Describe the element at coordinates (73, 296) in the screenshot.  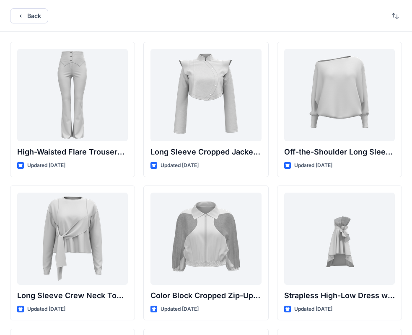
I see `p: Long Sleeve Crew Neck Top with Asymmetrical Tie Detail` at that location.